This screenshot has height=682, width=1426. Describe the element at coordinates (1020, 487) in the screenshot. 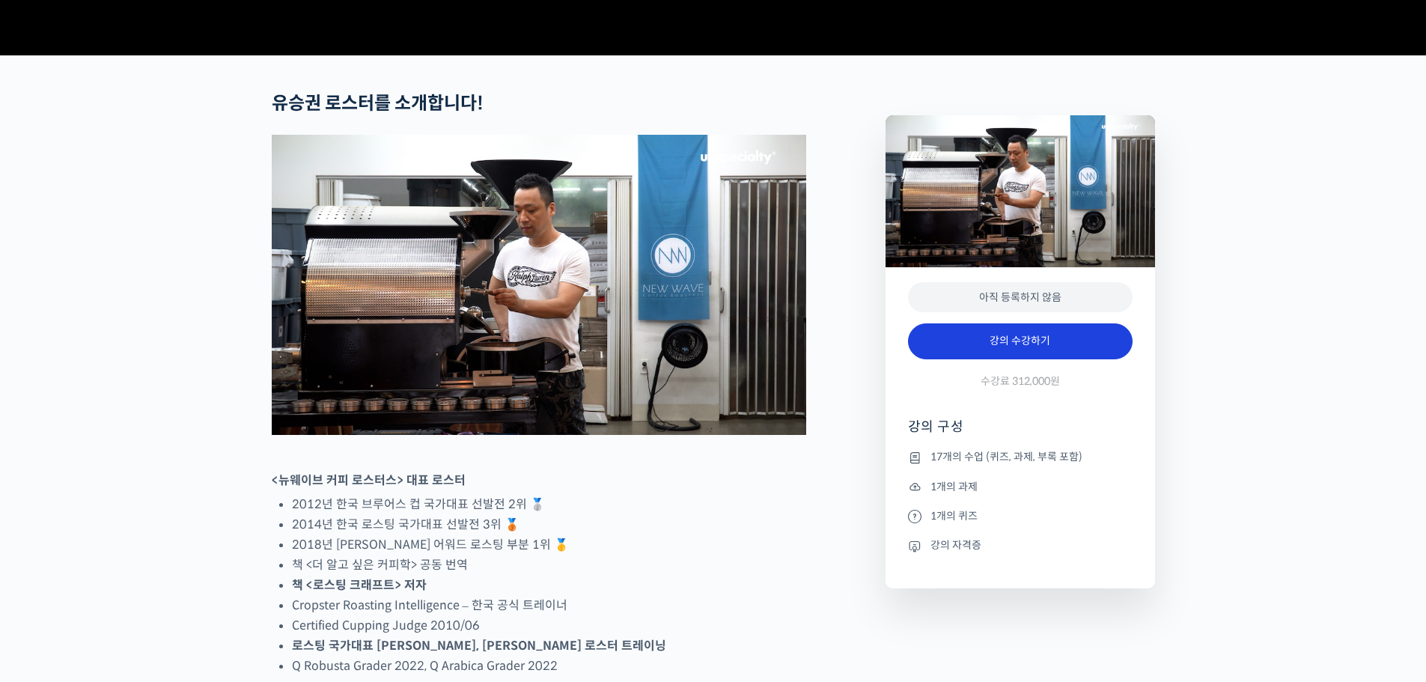

I see `li: 1개의 과제` at that location.